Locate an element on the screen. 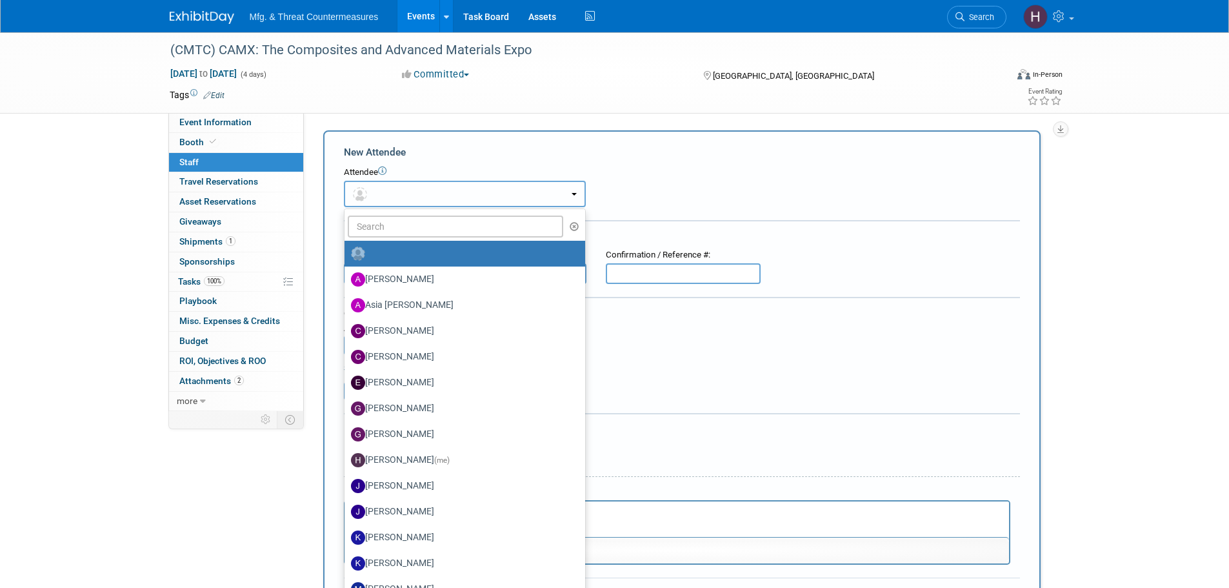 This screenshot has width=1229, height=588. a: ROI, Objectives & ROO is located at coordinates (236, 361).